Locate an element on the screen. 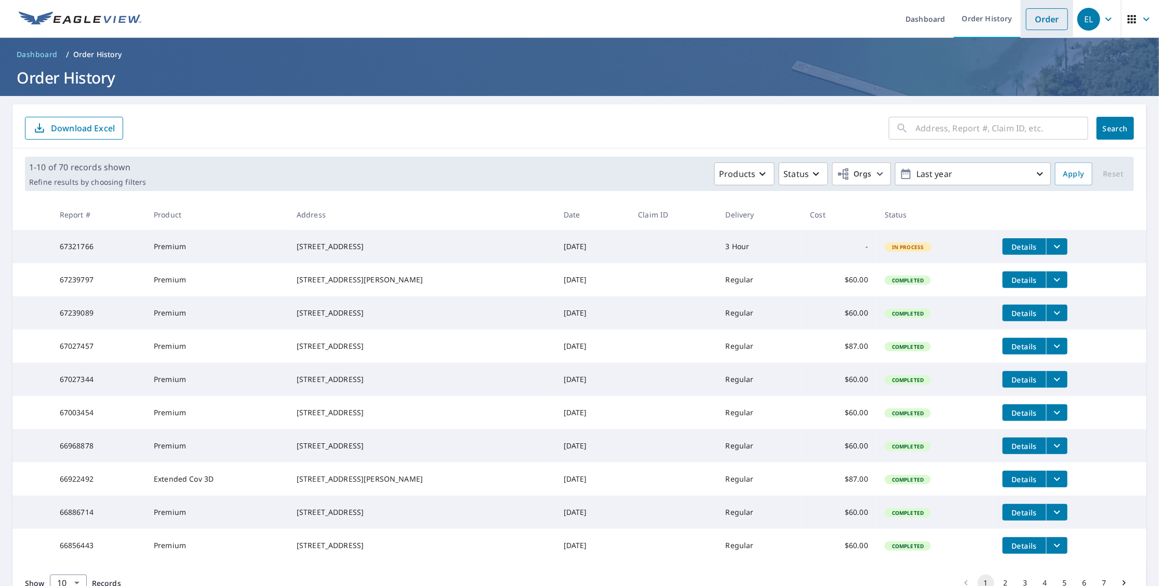 This screenshot has height=586, width=1159. th: Claim ID is located at coordinates (673, 215).